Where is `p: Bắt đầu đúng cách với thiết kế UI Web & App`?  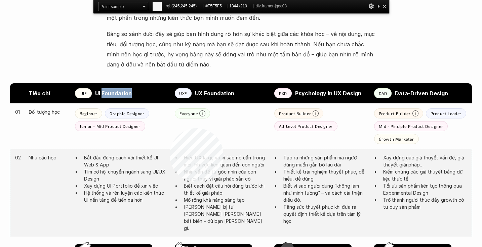
p: Bắt đầu đúng cách với thiết kế UI Web & App is located at coordinates (126, 161).